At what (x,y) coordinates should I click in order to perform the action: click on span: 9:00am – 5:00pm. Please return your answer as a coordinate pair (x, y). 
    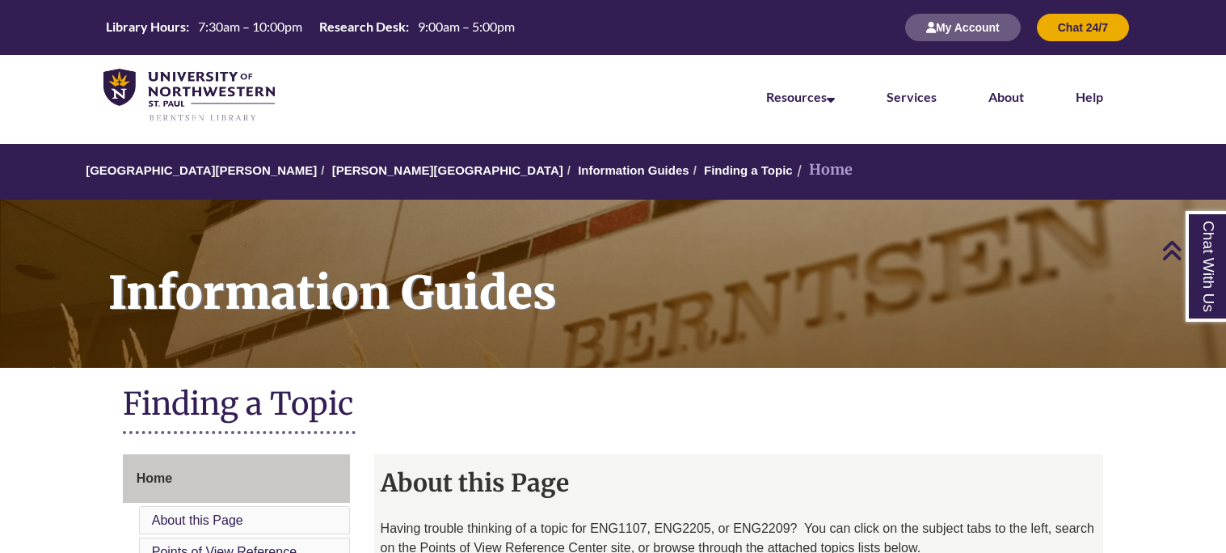
    Looking at the image, I should click on (466, 26).